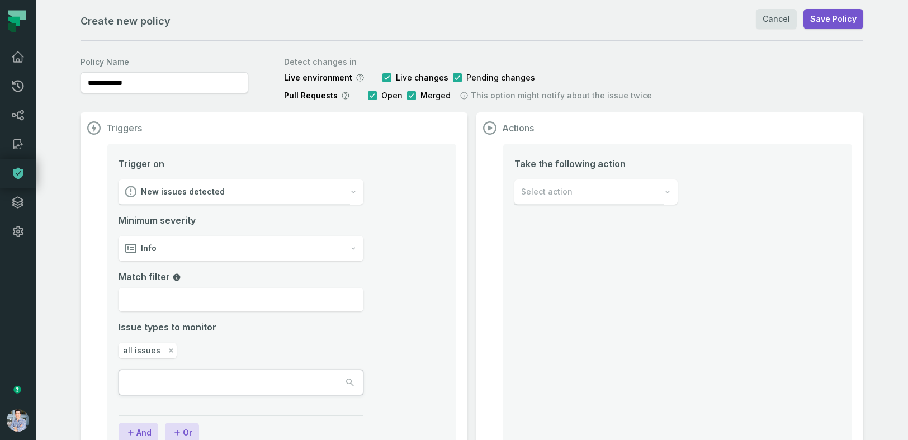  Describe the element at coordinates (547, 192) in the screenshot. I see `span: Select action` at that location.